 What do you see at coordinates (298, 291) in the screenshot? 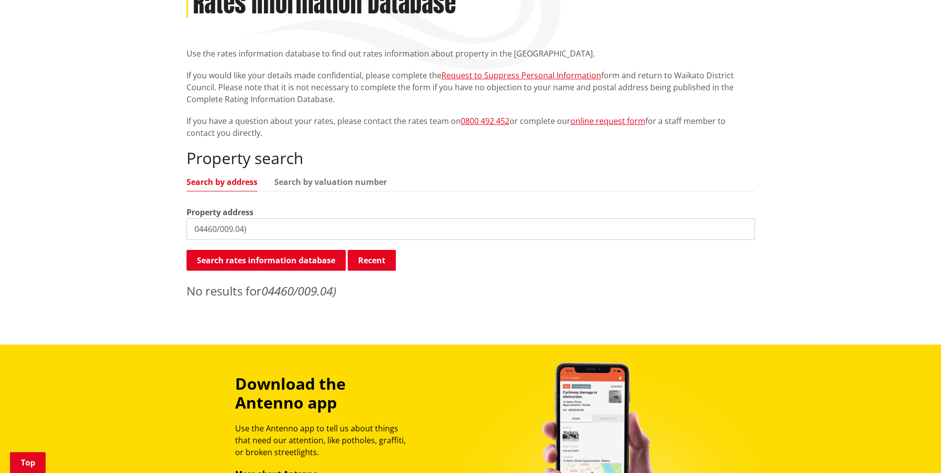
I see `em: 04460/009.04)` at bounding box center [298, 291].